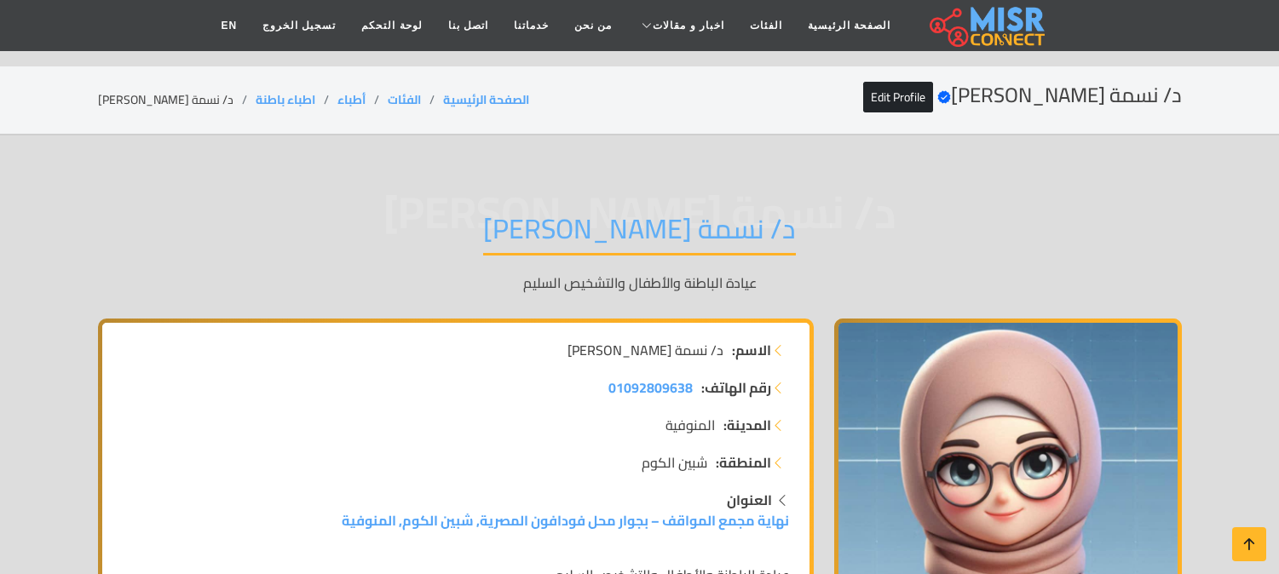 The height and width of the screenshot is (574, 1279). What do you see at coordinates (650, 388) in the screenshot?
I see `a: 01092809638` at bounding box center [650, 388].